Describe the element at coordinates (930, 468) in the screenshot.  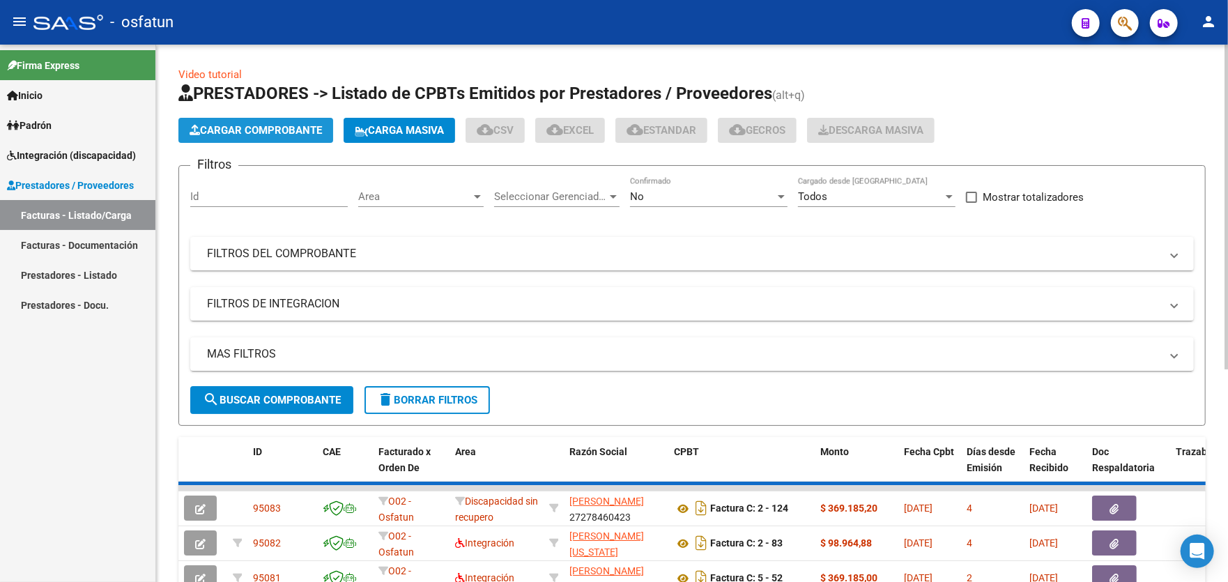
I see `datatable-header-cell: Fecha Cpbt` at that location.